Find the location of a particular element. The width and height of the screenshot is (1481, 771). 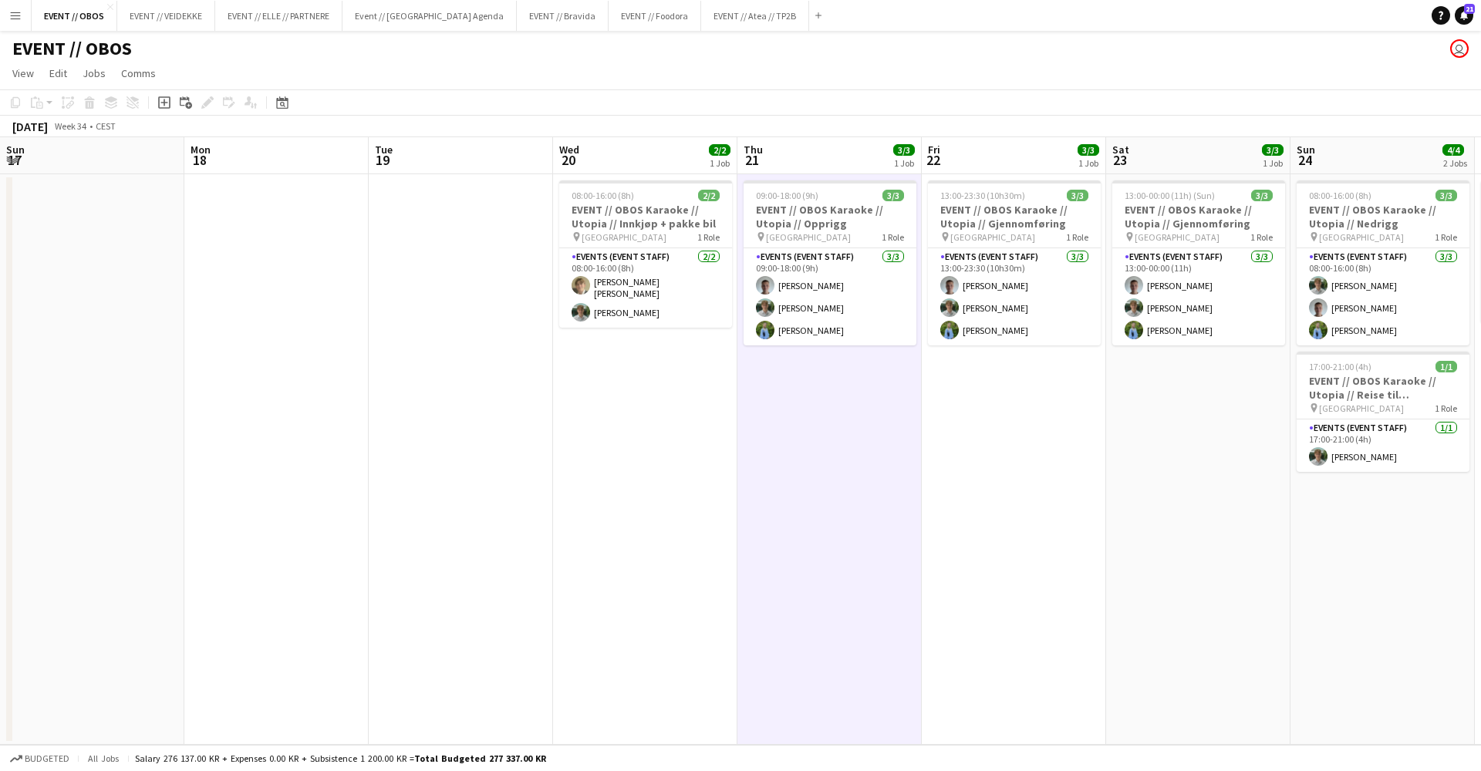

span: 23 is located at coordinates (1119, 160).